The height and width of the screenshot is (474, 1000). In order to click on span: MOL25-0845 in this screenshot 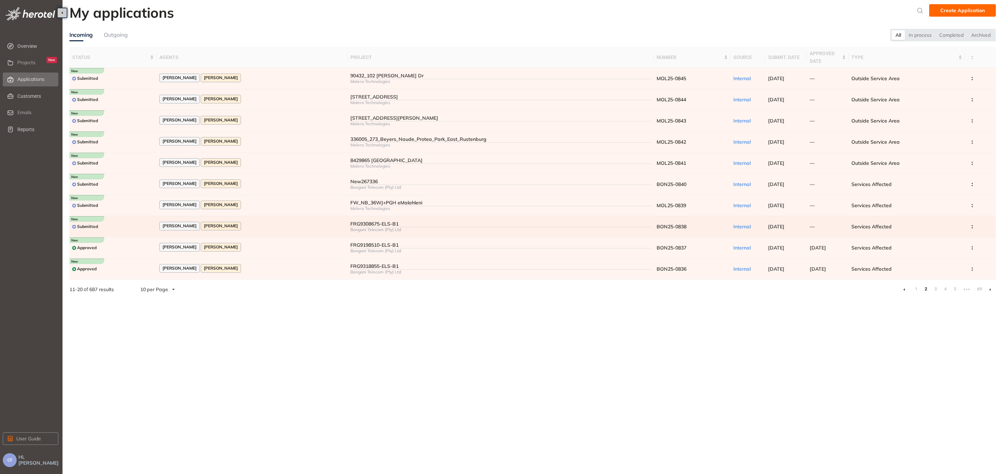, I will do `click(671, 79)`.